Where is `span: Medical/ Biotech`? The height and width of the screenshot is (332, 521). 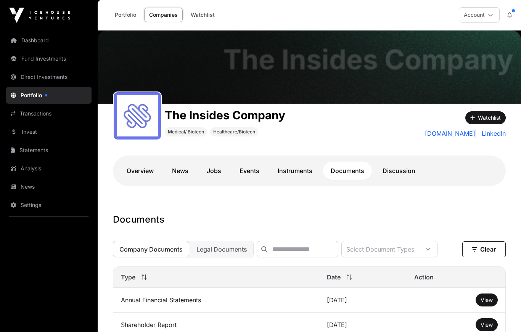 span: Medical/ Biotech is located at coordinates (186, 132).